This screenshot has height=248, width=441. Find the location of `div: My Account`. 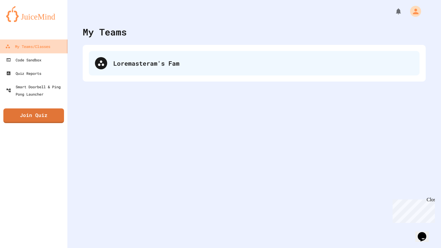

div: My Account is located at coordinates (413, 11).